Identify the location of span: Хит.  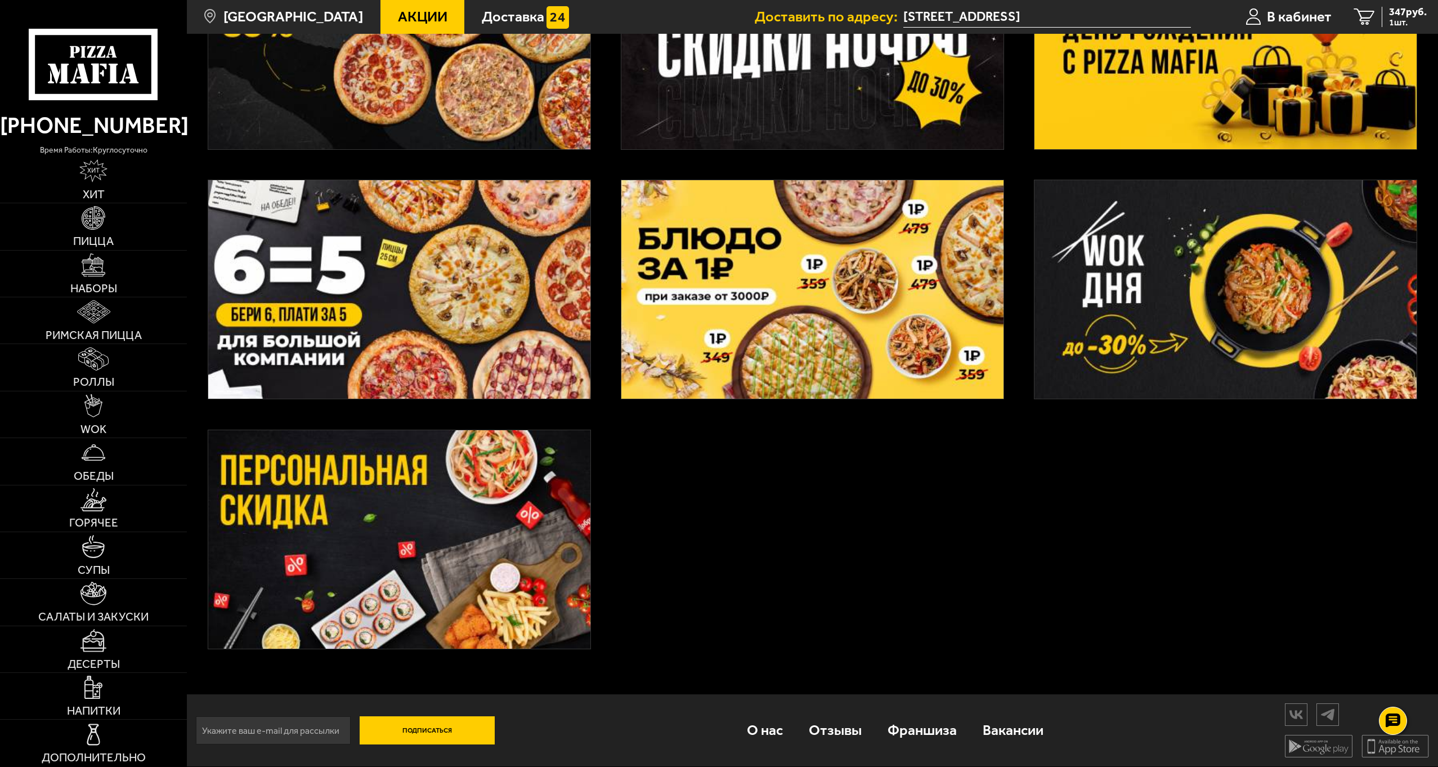
(93, 194).